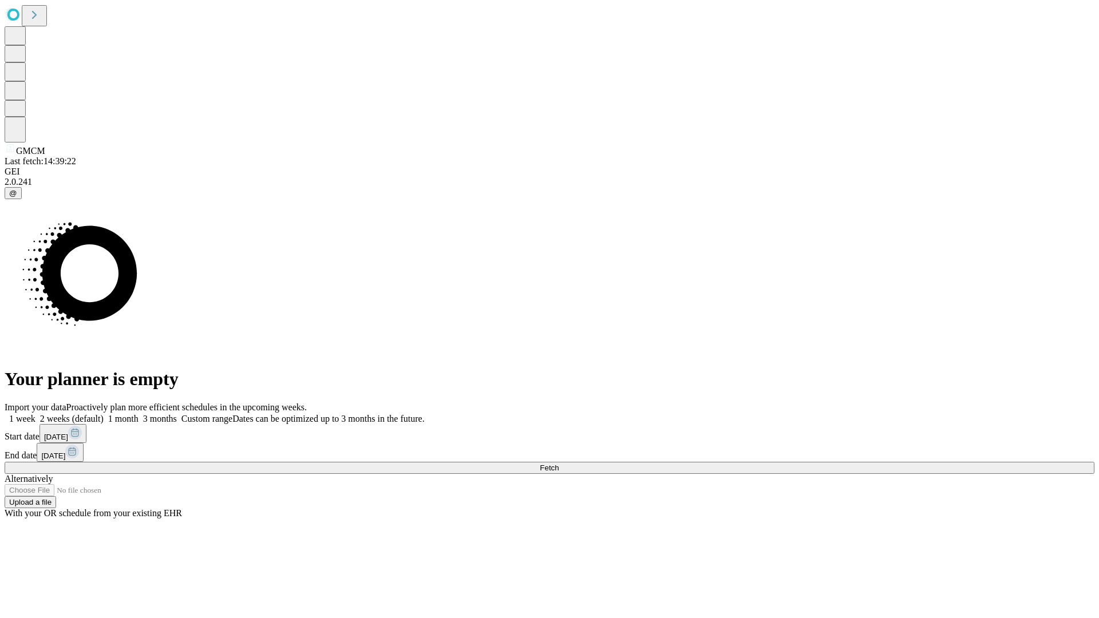 This screenshot has height=618, width=1099. Describe the element at coordinates (549, 433) in the screenshot. I see `div: Start date` at that location.